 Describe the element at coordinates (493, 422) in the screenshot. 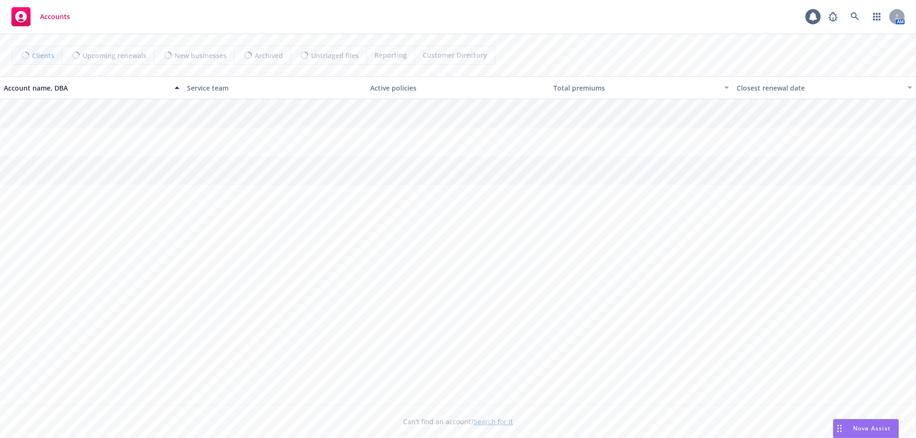

I see `a: Search for it` at that location.